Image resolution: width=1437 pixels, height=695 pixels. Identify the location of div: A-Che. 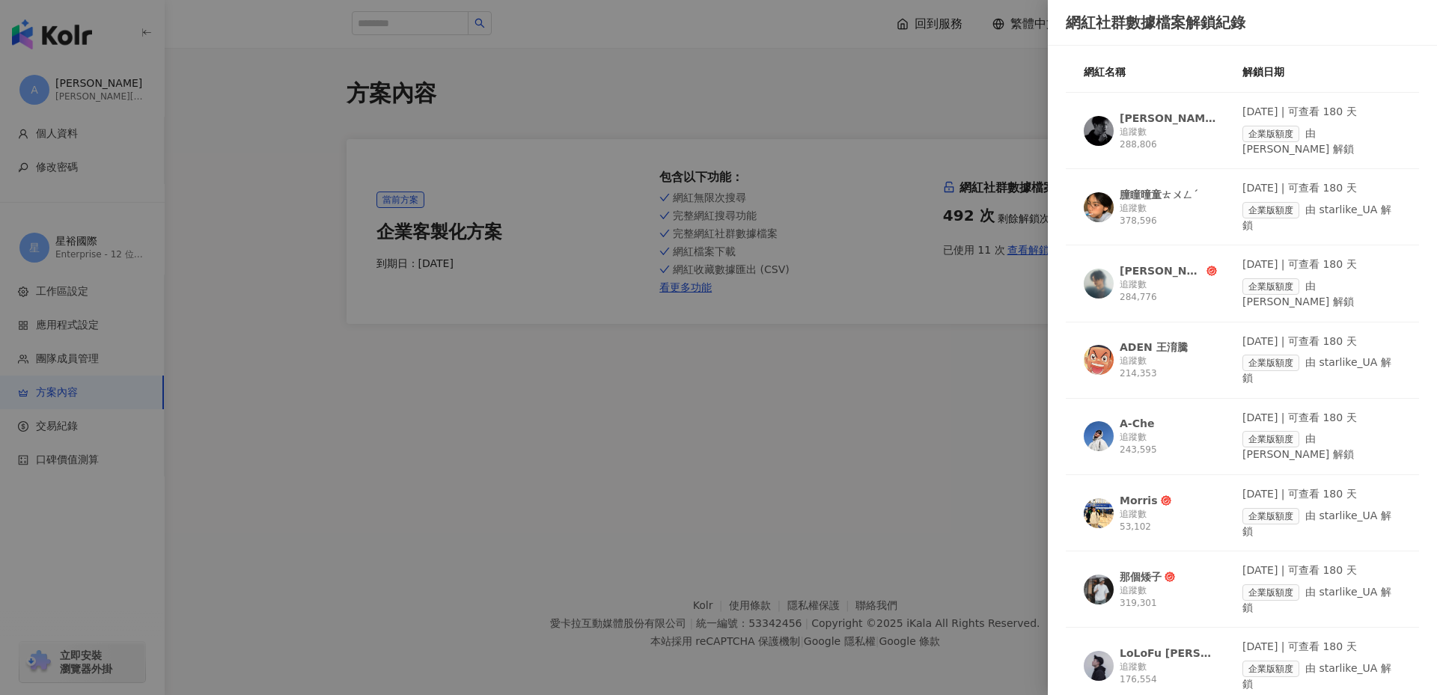
(1137, 424).